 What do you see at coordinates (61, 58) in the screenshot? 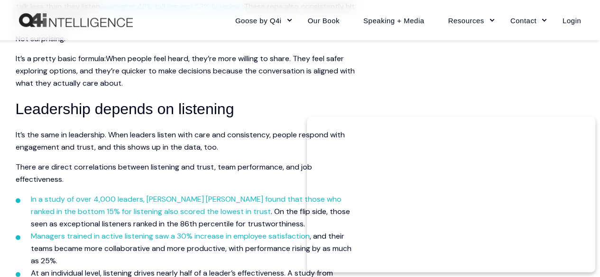
I see `span: It’s a pretty basic formula:` at bounding box center [61, 58].